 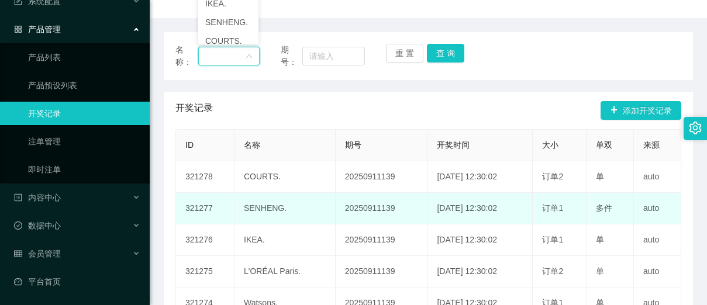 What do you see at coordinates (187, 56) in the screenshot?
I see `span: 名称：` at bounding box center [187, 56].